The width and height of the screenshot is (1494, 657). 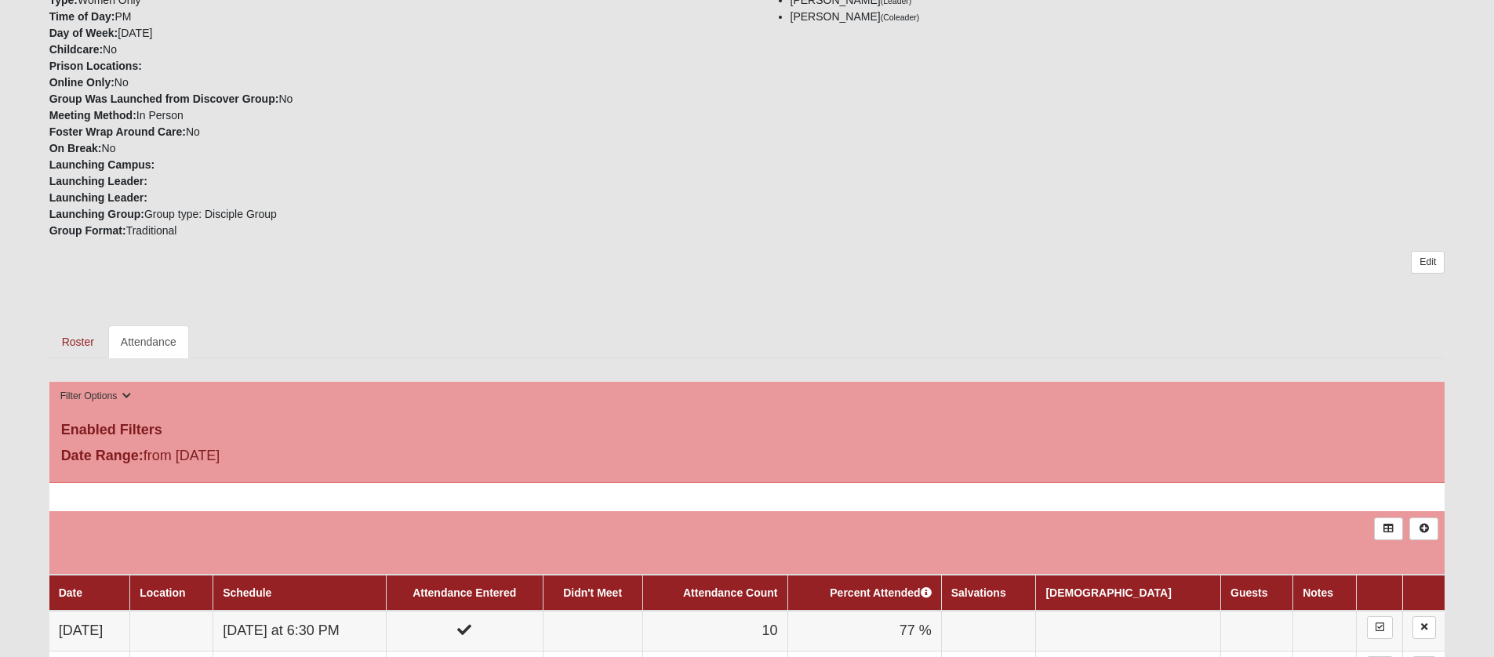 I want to click on a: Didn't Meet, so click(x=592, y=593).